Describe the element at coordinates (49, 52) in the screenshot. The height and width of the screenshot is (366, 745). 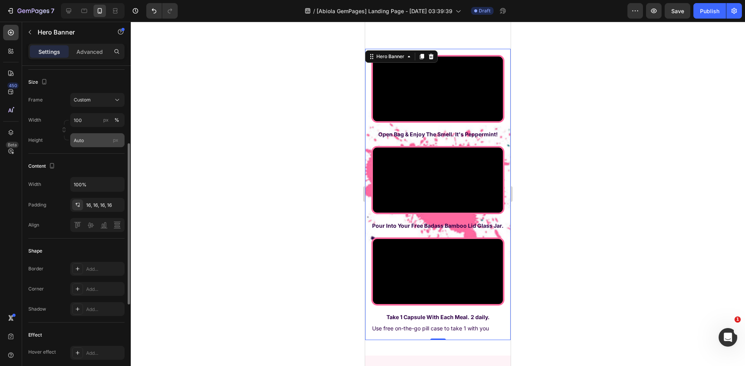
I see `p: Settings` at that location.